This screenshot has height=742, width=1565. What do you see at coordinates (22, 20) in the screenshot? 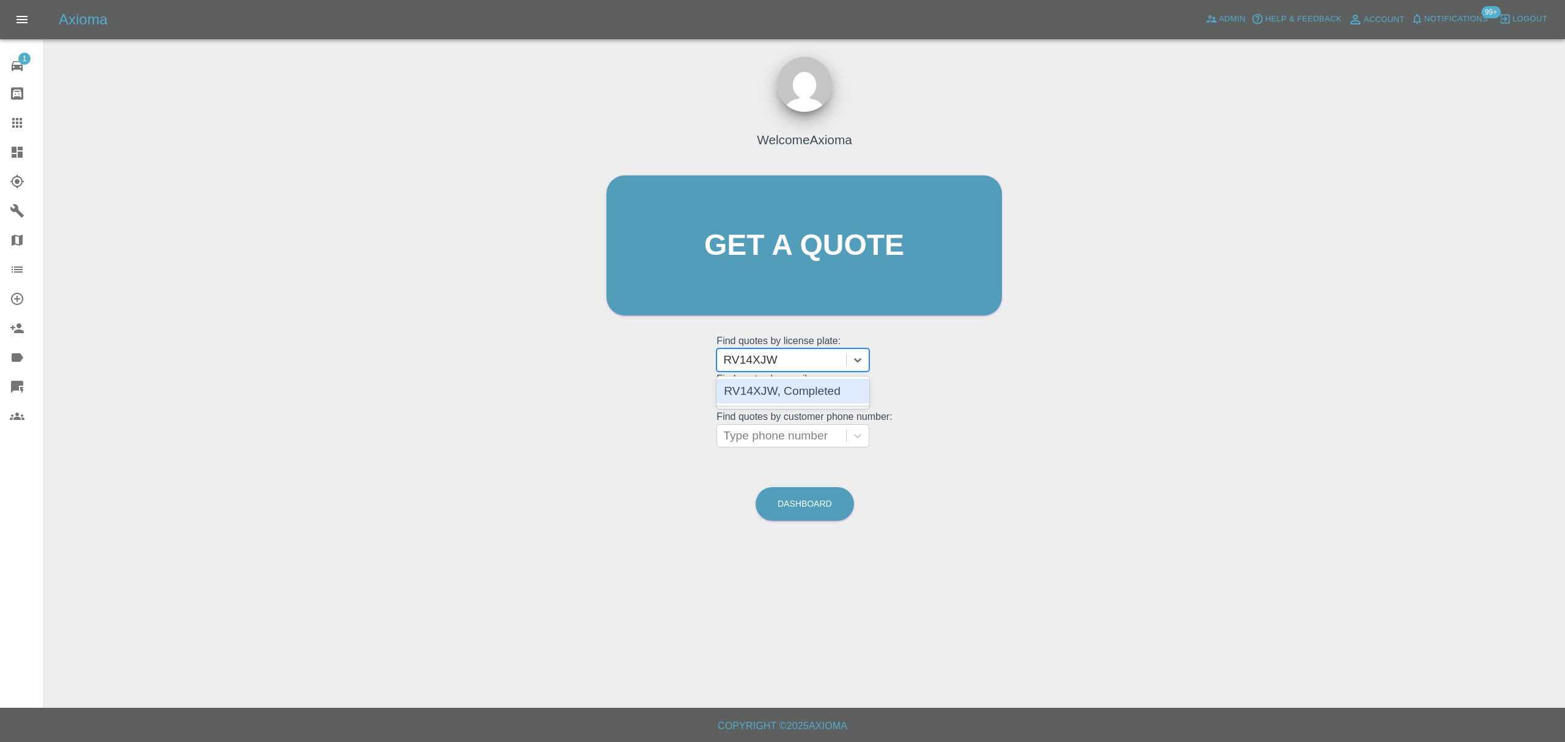
I see `button: Open drawer` at bounding box center [22, 20].